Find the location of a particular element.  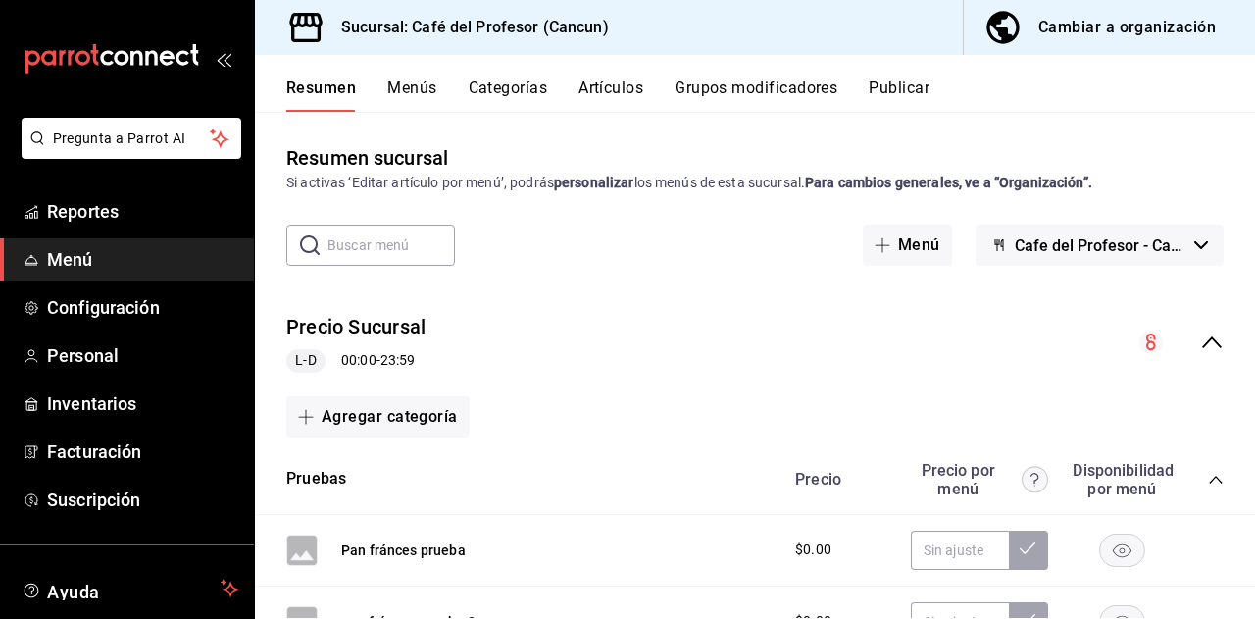

button: Pruebas is located at coordinates (316, 478).